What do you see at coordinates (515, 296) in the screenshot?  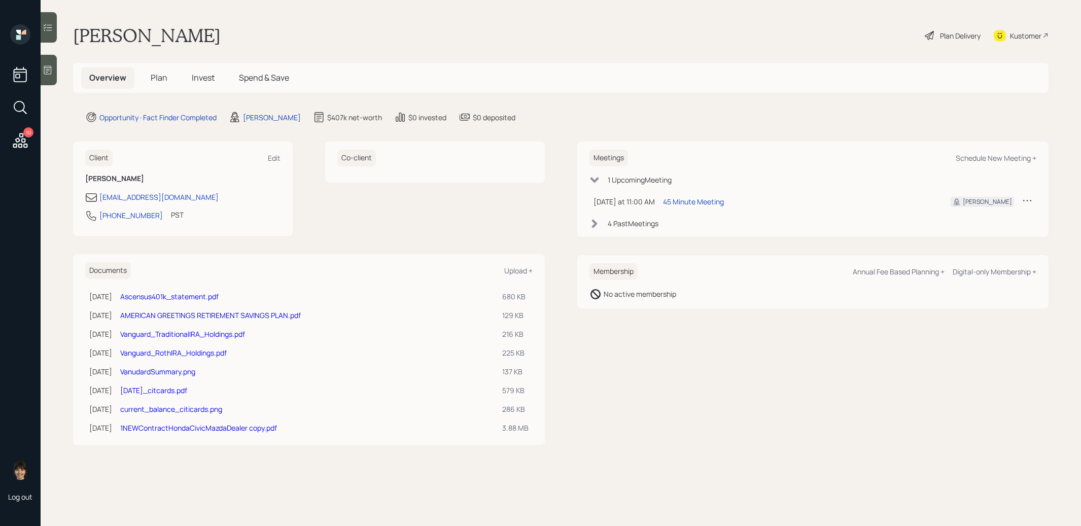 I see `div: 680 KB` at bounding box center [515, 296].